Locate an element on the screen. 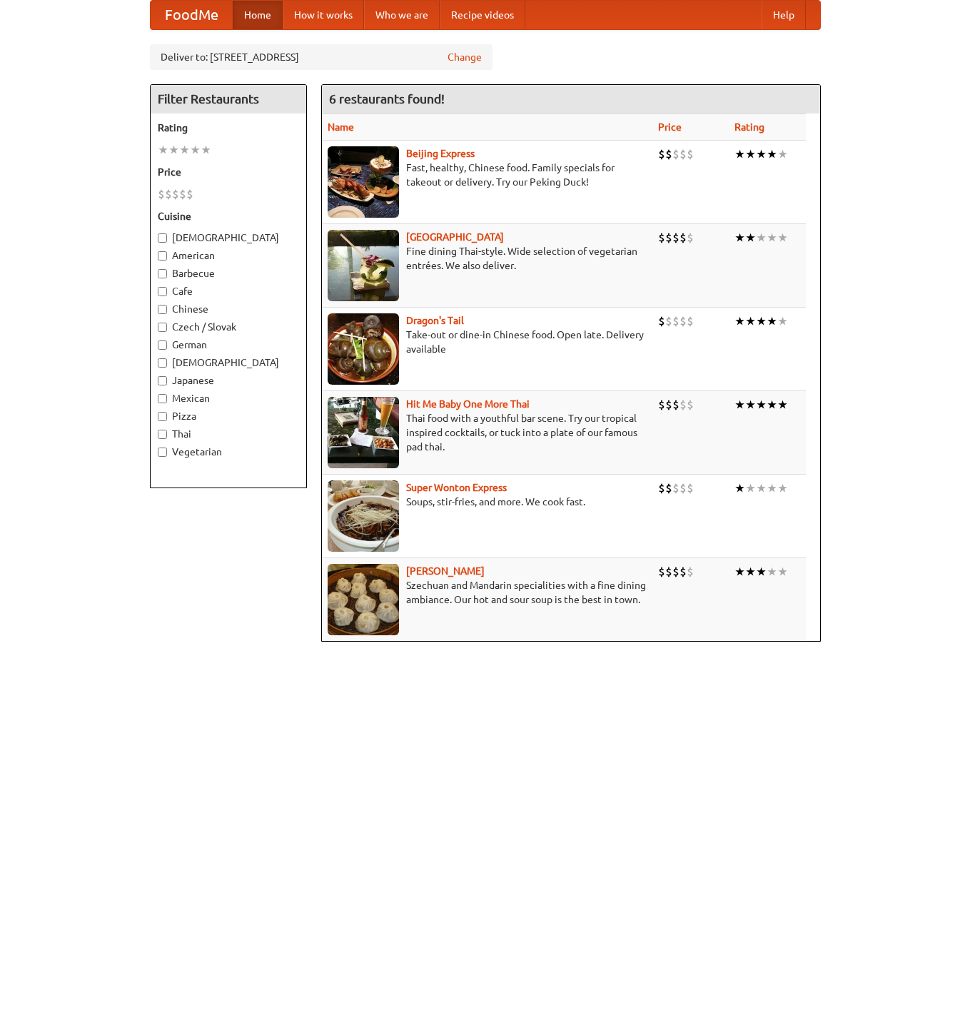  b: Super Wonton Express is located at coordinates (456, 487).